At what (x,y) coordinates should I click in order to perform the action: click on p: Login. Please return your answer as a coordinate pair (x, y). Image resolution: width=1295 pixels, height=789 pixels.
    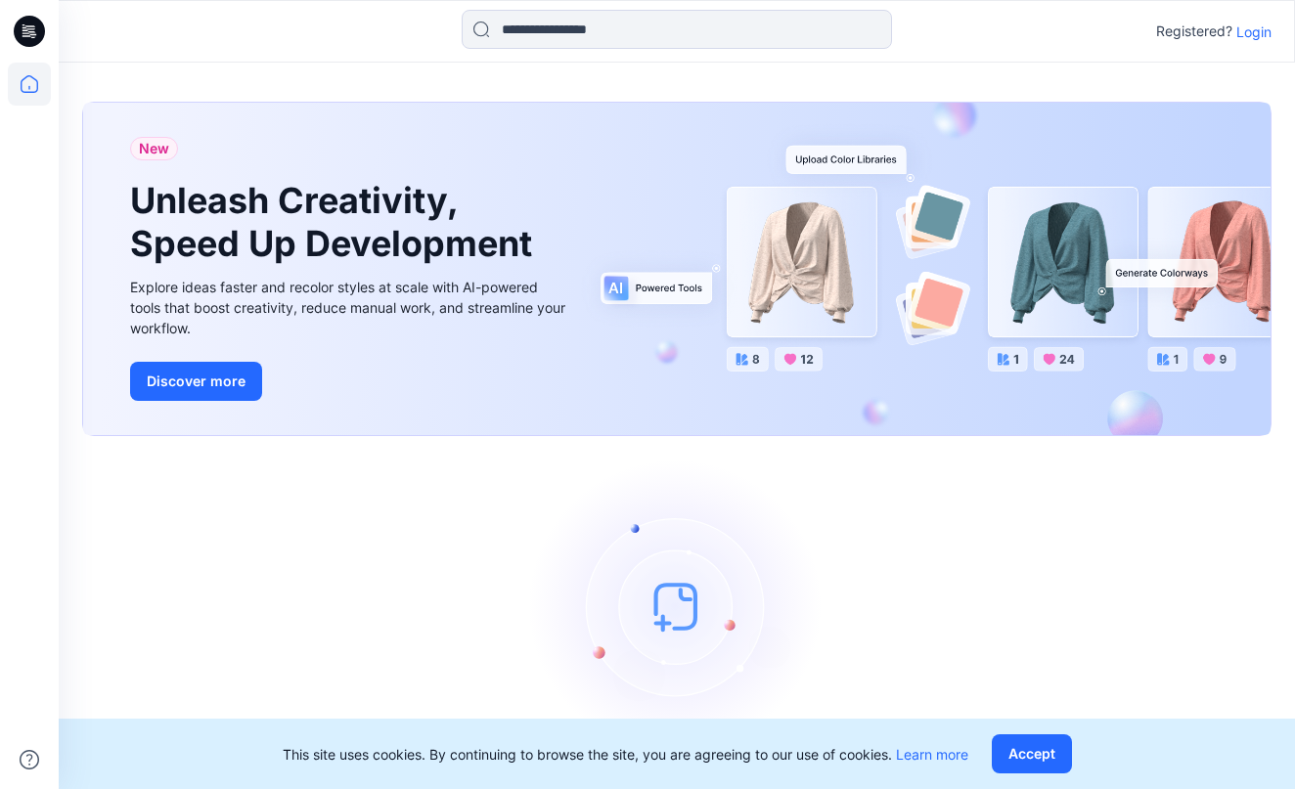
    Looking at the image, I should click on (1253, 31).